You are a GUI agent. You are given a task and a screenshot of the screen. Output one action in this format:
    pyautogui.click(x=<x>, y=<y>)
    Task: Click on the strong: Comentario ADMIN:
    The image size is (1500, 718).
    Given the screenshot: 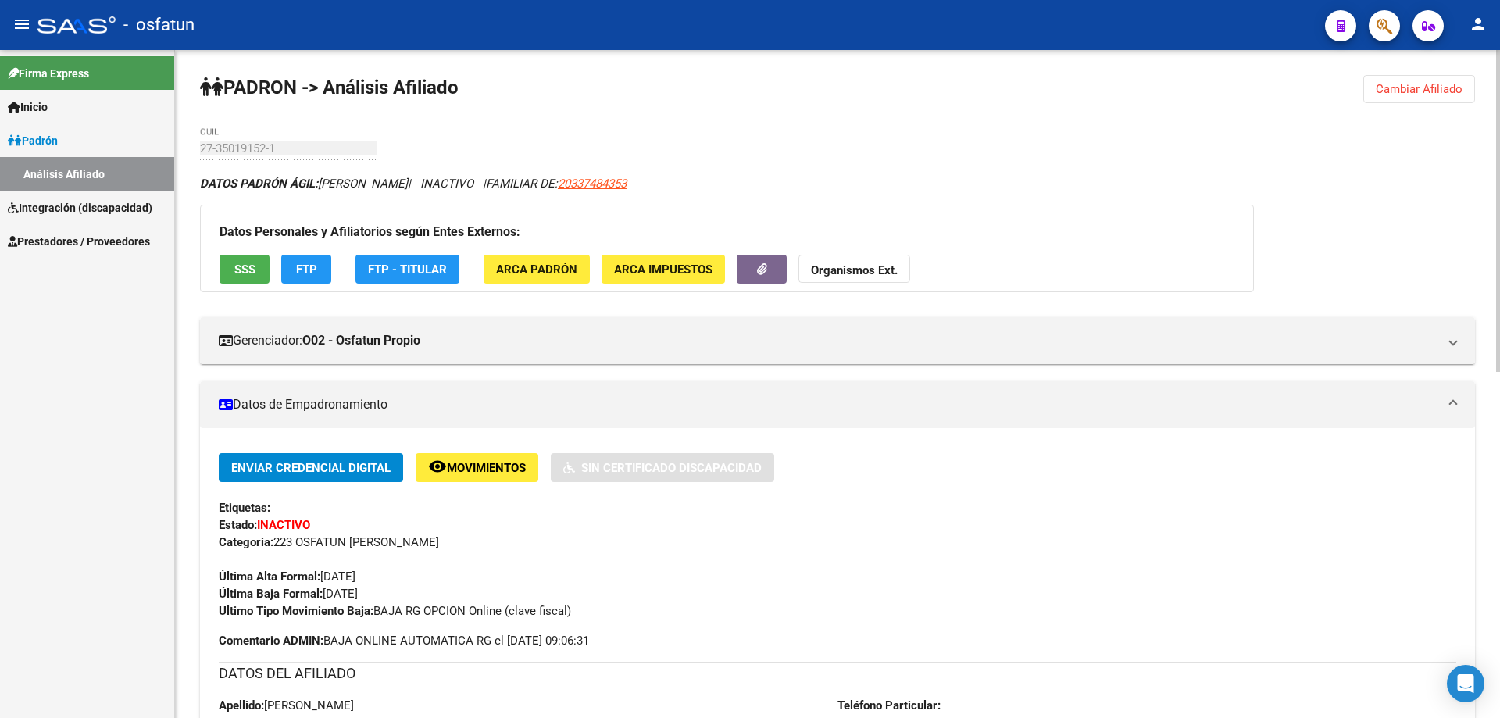 What is the action you would take?
    pyautogui.click(x=271, y=641)
    